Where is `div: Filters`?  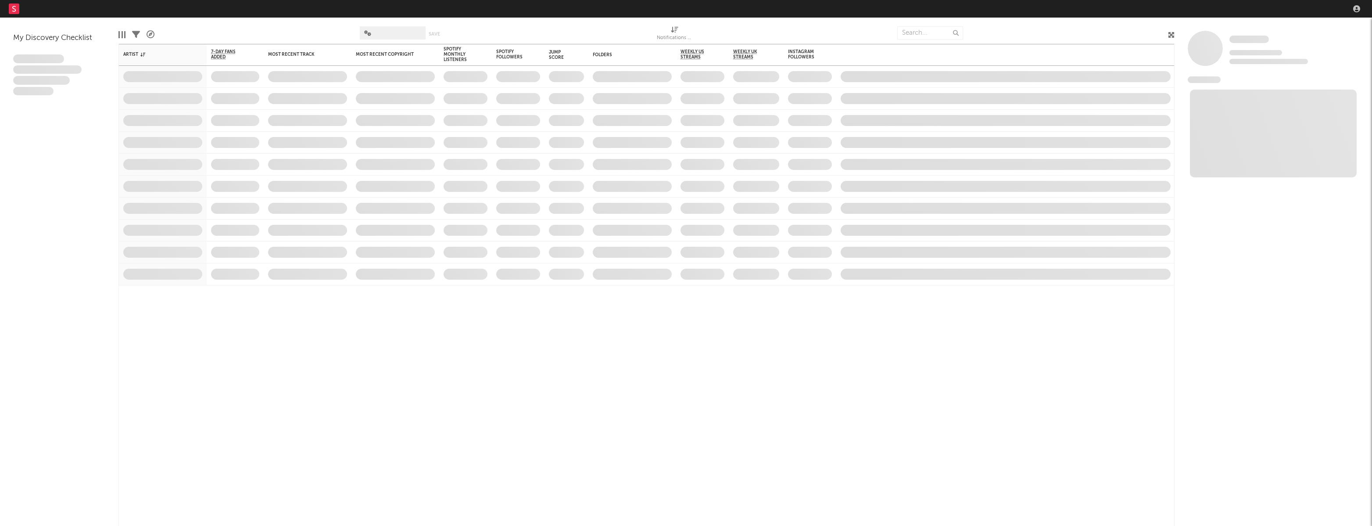
div: Filters is located at coordinates (136, 35).